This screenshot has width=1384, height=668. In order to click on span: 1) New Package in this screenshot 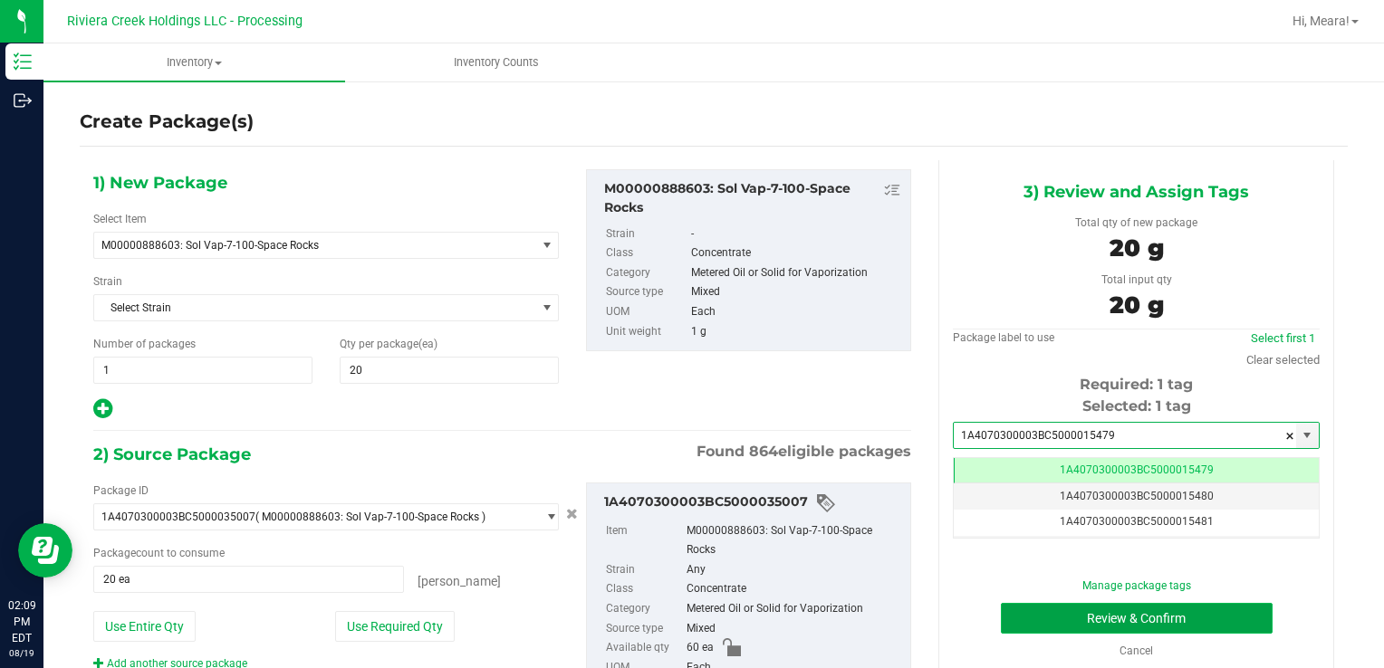, I will do `click(160, 183)`.